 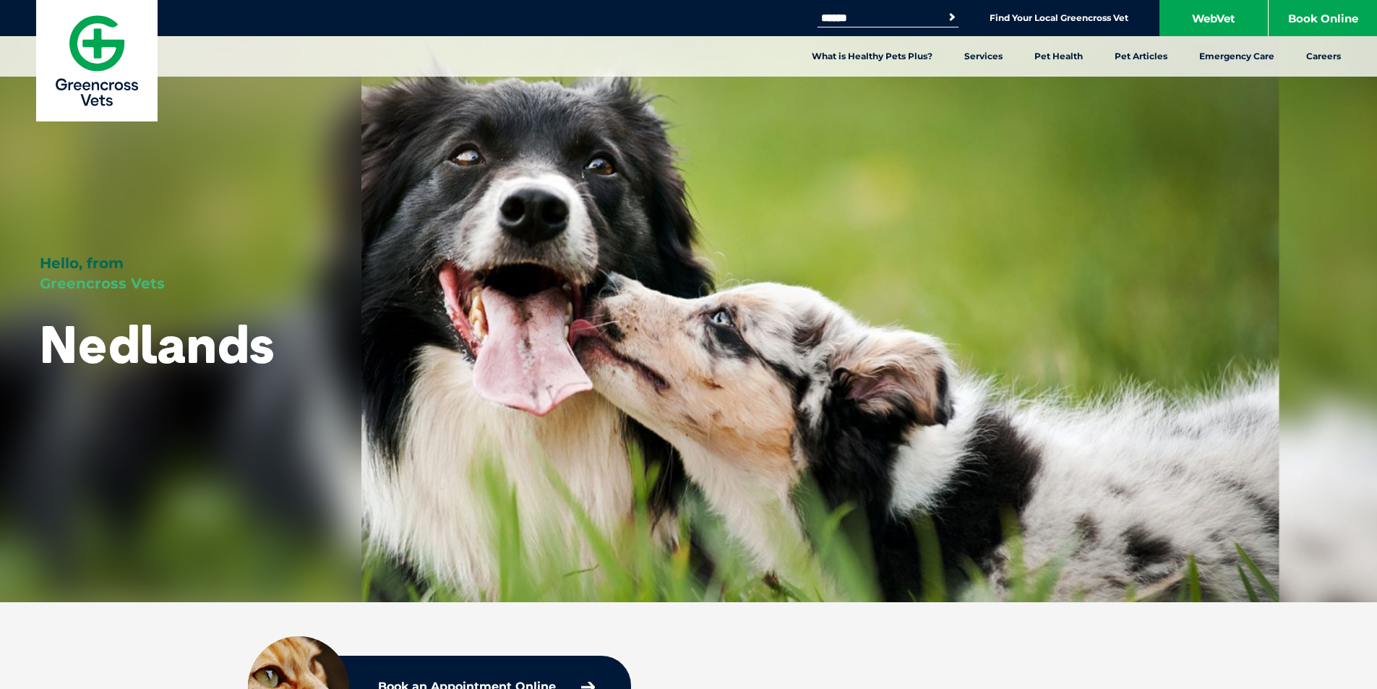 What do you see at coordinates (157, 343) in the screenshot?
I see `h1: Nedlands` at bounding box center [157, 343].